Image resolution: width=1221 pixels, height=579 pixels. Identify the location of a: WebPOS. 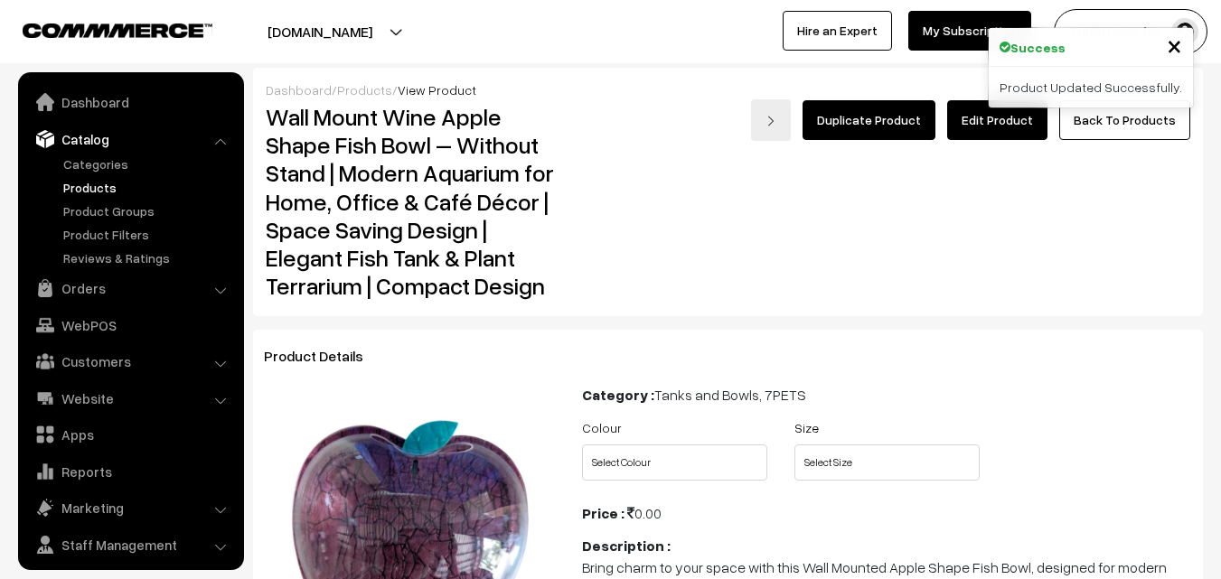
(130, 325).